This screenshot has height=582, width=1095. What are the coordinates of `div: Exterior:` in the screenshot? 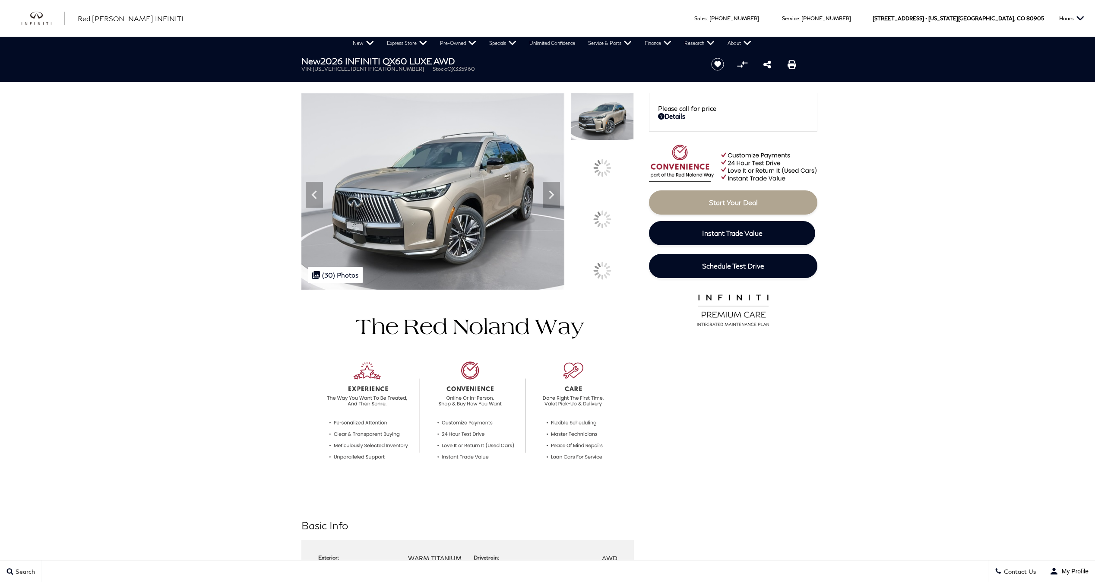 It's located at (331, 557).